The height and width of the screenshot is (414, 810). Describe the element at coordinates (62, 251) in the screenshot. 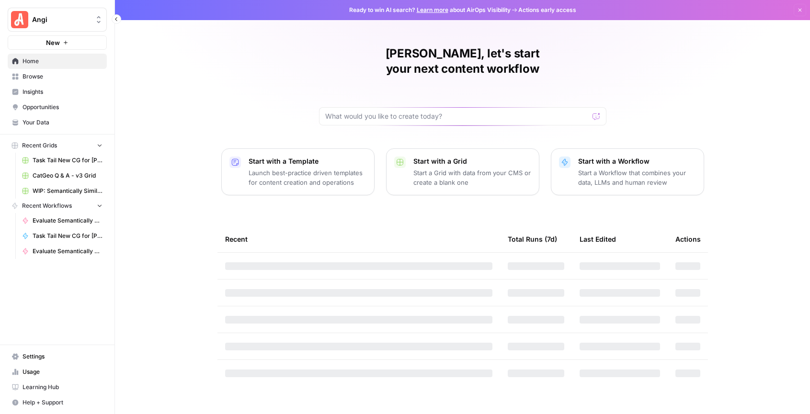

I see `a: Evaluate Semantically Similar Q&As (Simple)` at that location.